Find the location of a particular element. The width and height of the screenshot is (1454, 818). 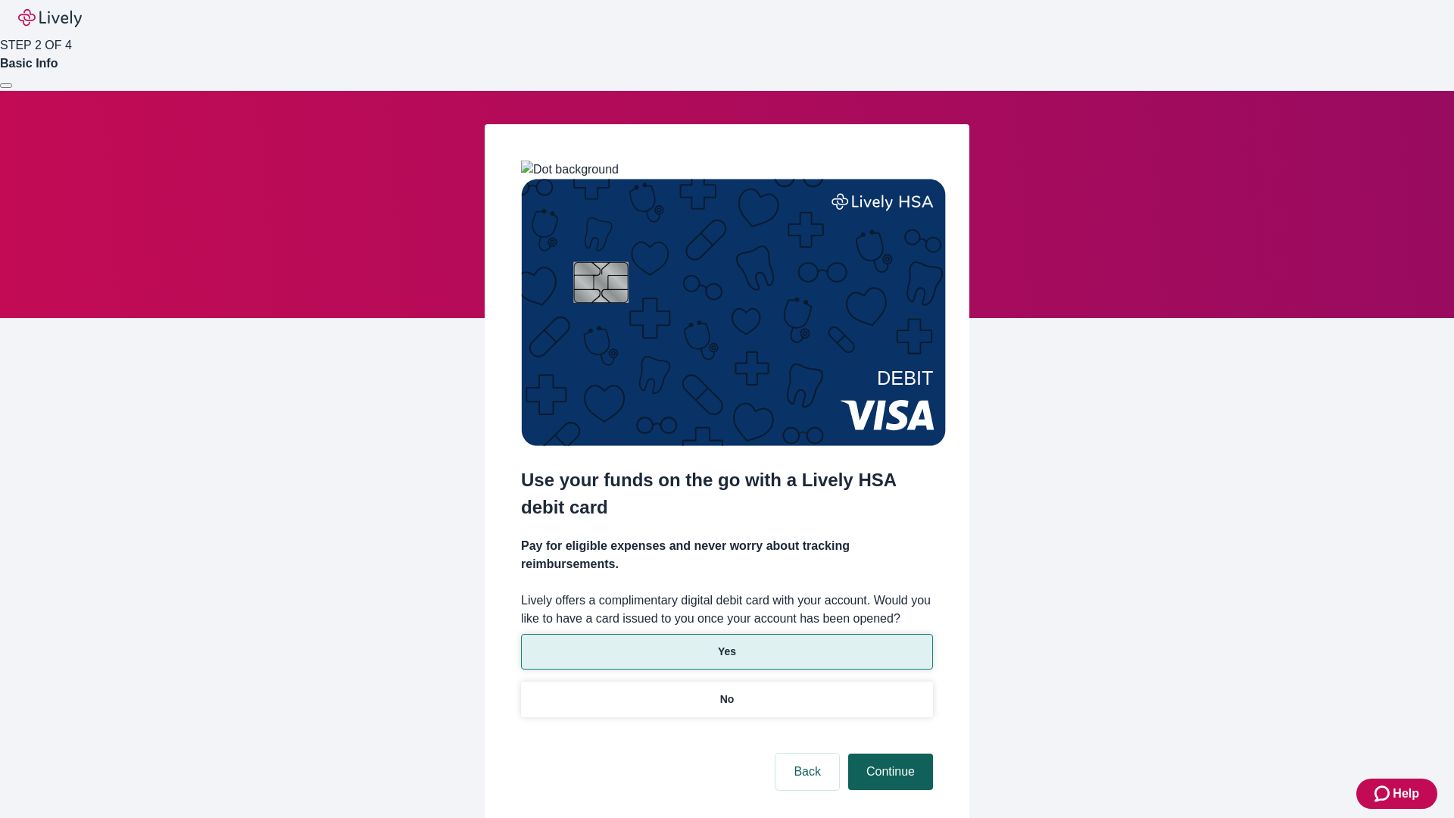

button: No is located at coordinates (727, 699).